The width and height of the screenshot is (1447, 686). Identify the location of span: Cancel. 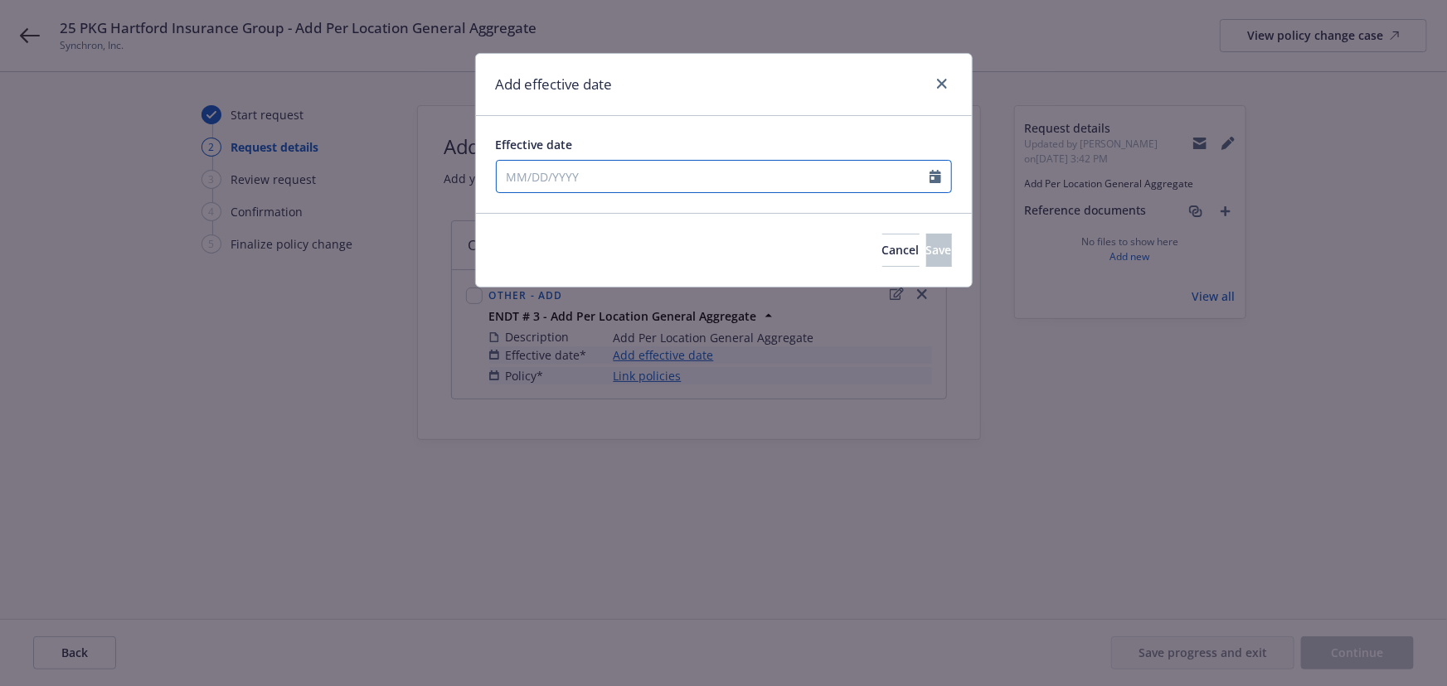
(900, 250).